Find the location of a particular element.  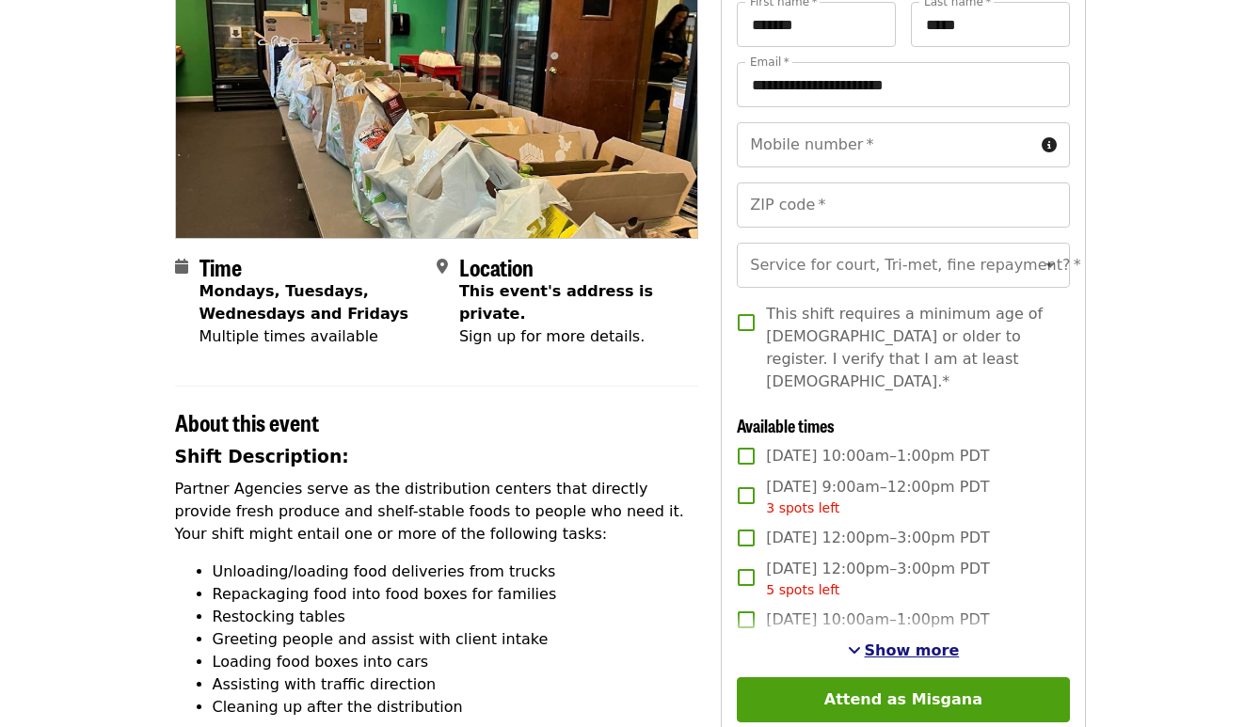

strong: Shift Description: is located at coordinates (262, 456).